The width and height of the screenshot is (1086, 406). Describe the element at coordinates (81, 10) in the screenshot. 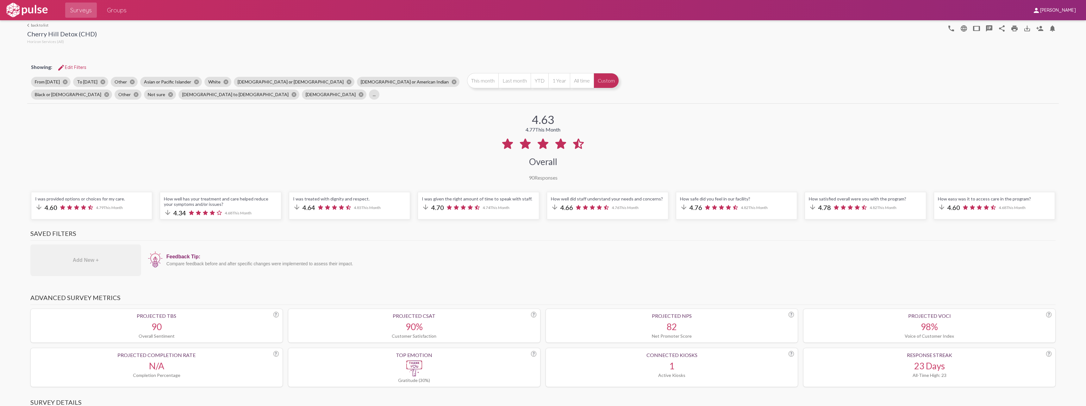

I see `span: Surveys` at that location.